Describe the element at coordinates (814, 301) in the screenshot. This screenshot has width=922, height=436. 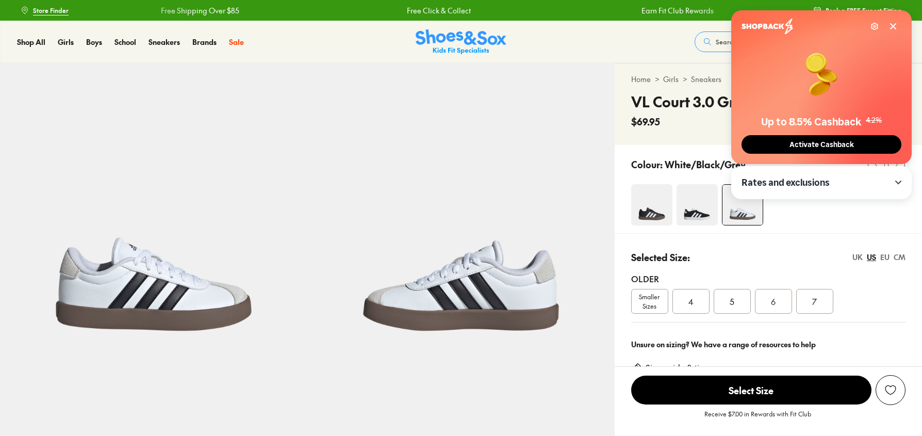
I see `span: 7` at that location.